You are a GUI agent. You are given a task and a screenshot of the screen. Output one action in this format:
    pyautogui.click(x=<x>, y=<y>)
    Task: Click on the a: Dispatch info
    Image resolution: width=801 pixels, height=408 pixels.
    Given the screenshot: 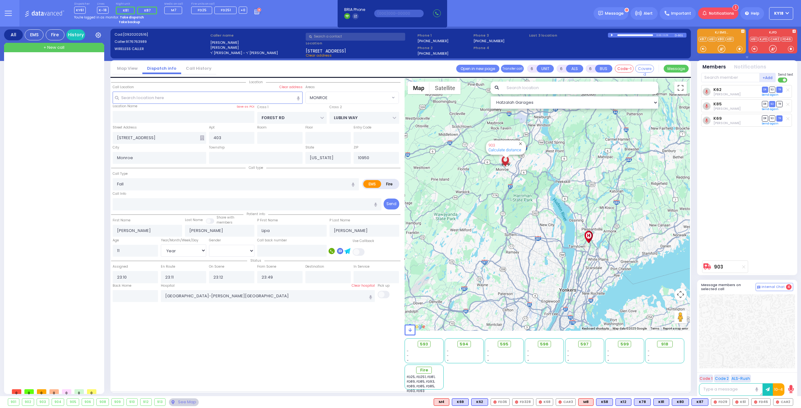 What is the action you would take?
    pyautogui.click(x=162, y=68)
    